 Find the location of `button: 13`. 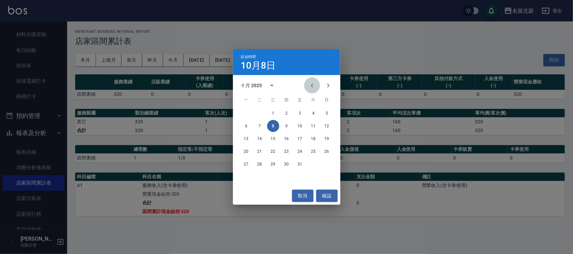

button: 13 is located at coordinates (246, 139).